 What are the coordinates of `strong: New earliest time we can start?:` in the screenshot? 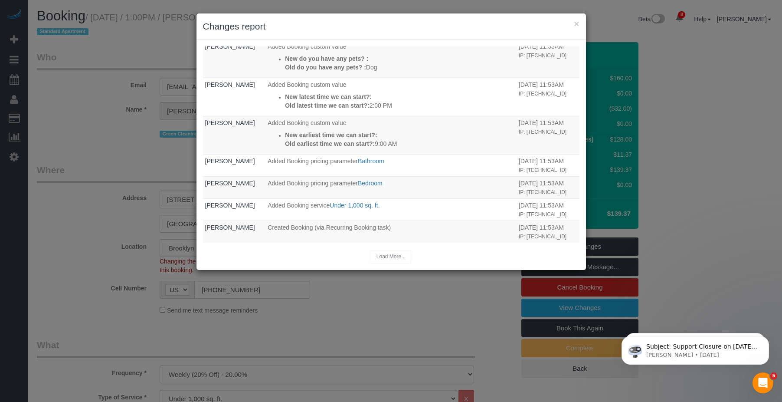 It's located at (331, 135).